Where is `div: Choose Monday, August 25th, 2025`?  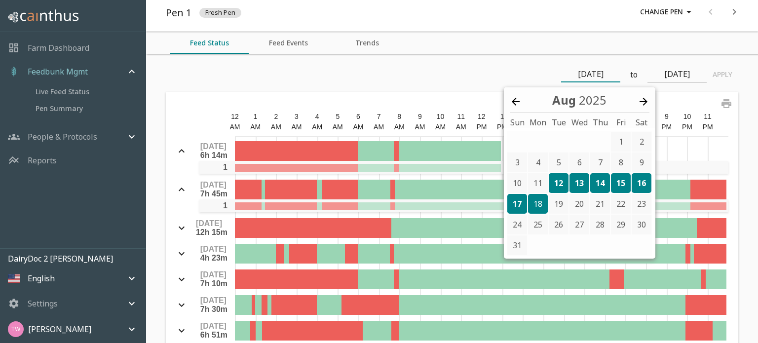 div: Choose Monday, August 25th, 2025 is located at coordinates (538, 224).